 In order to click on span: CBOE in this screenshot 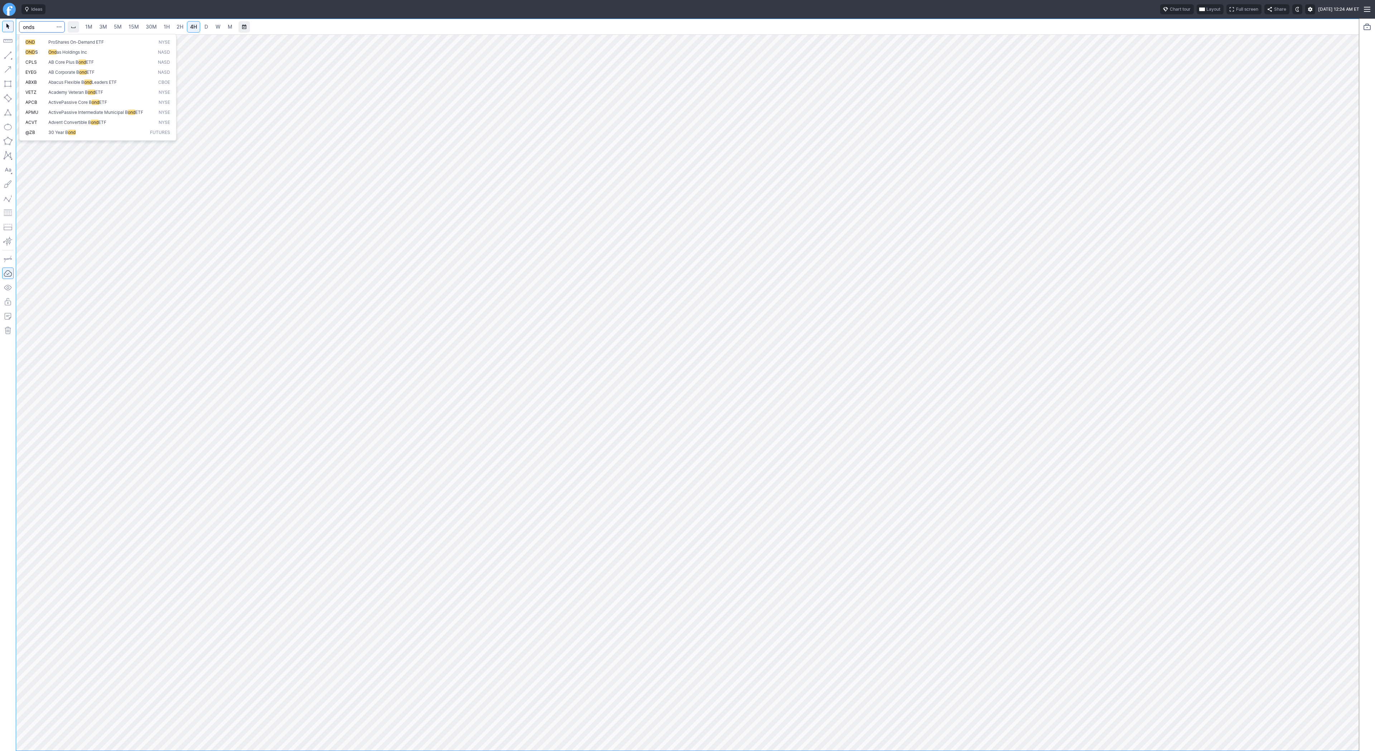, I will do `click(164, 82)`.